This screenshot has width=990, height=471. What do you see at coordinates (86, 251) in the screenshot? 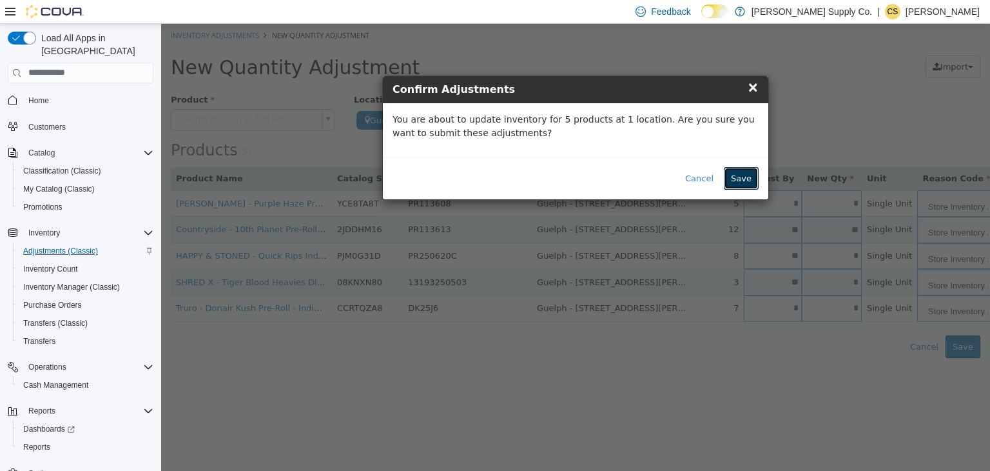
I see `button: Adjustments (Classic)` at bounding box center [86, 251].